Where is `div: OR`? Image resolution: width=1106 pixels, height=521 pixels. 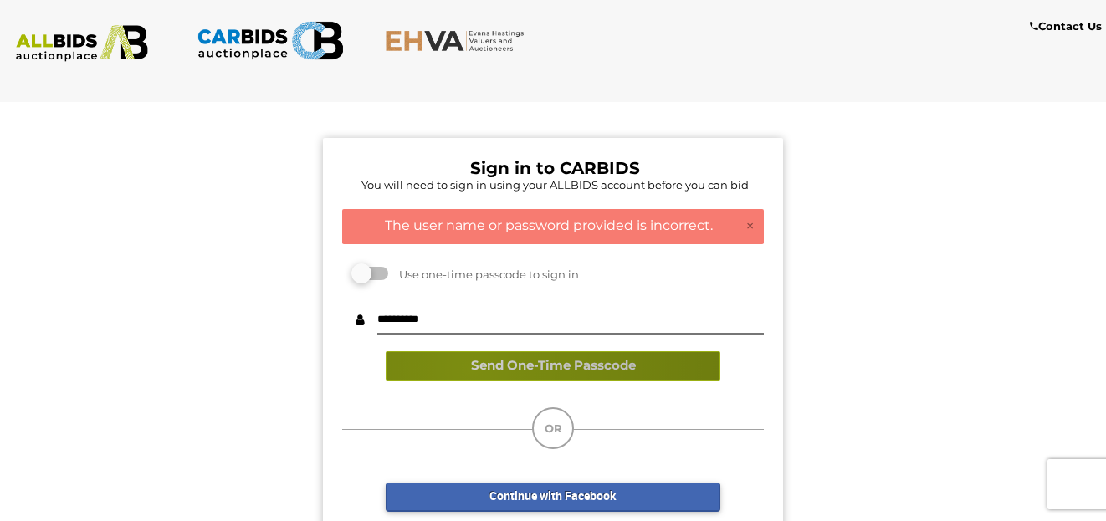 div: OR is located at coordinates (553, 428).